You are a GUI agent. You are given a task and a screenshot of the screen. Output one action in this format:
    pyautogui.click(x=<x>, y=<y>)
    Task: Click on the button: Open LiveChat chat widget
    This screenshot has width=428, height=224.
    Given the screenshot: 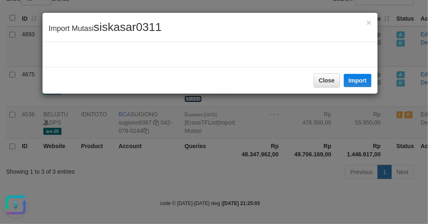 What is the action you would take?
    pyautogui.click(x=16, y=16)
    